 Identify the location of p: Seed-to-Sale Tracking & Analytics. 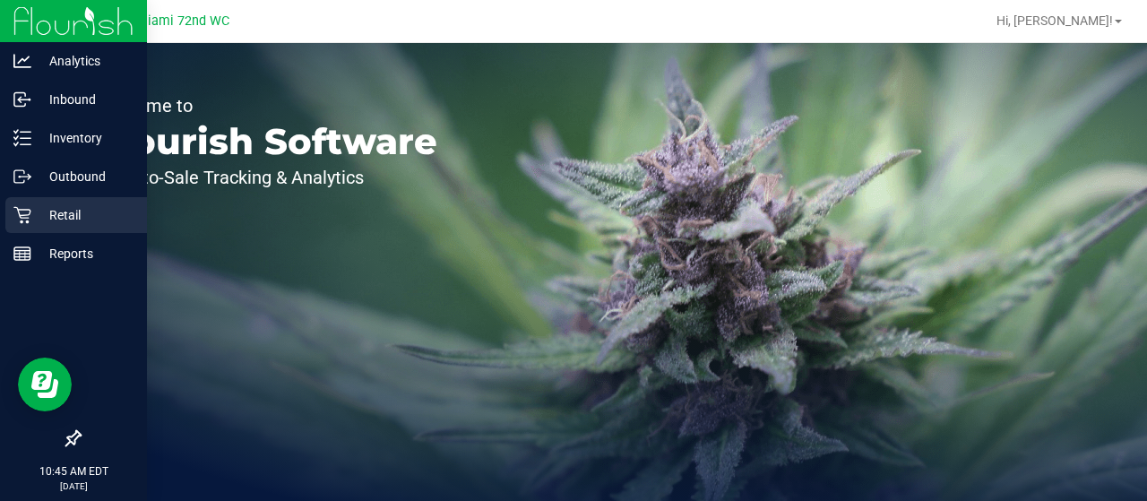
(267, 177).